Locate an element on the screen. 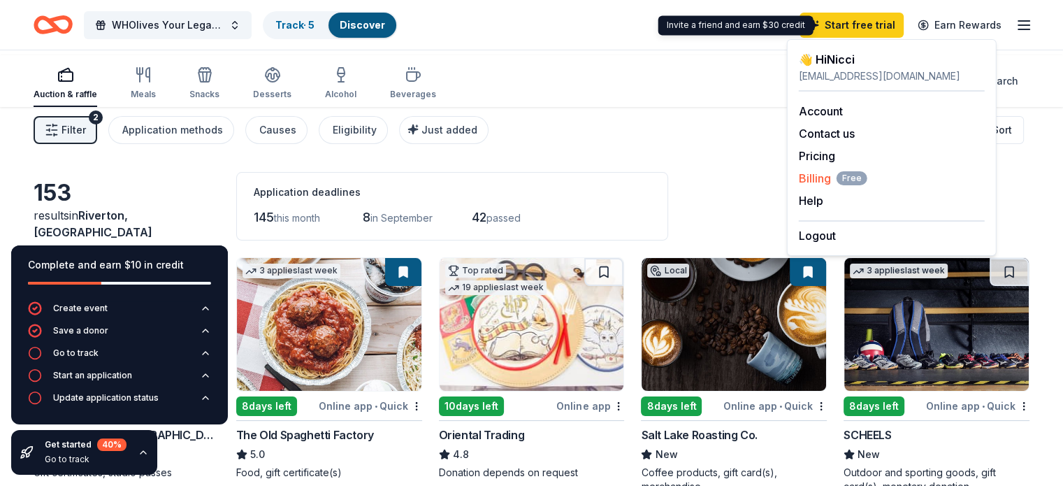 Image resolution: width=1063 pixels, height=486 pixels. img: Image for SCHEELS is located at coordinates (937, 324).